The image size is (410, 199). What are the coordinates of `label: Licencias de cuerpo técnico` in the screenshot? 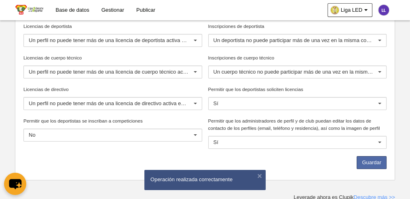 It's located at (113, 58).